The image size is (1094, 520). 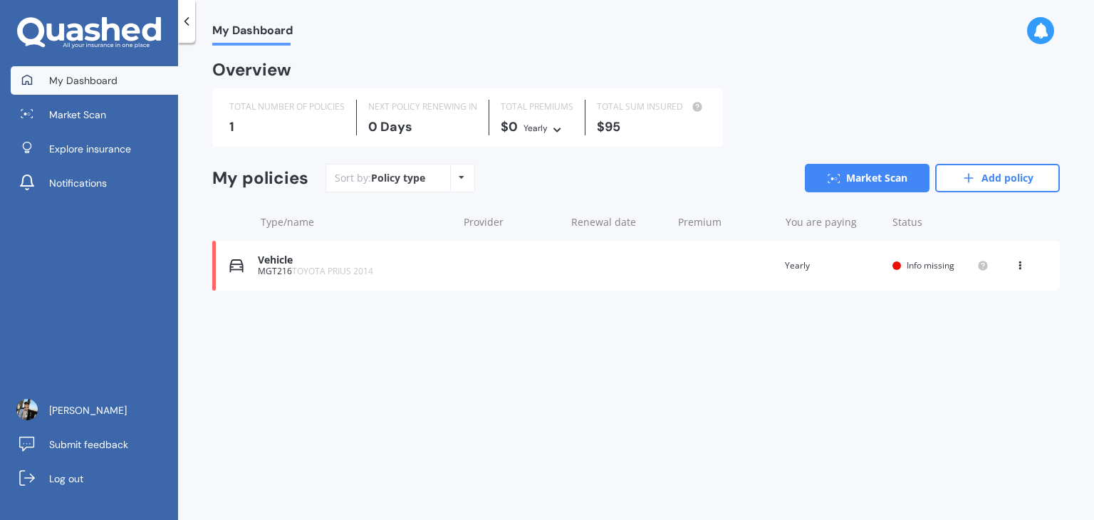 What do you see at coordinates (537, 127) in the screenshot?
I see `div: $0` at bounding box center [537, 127].